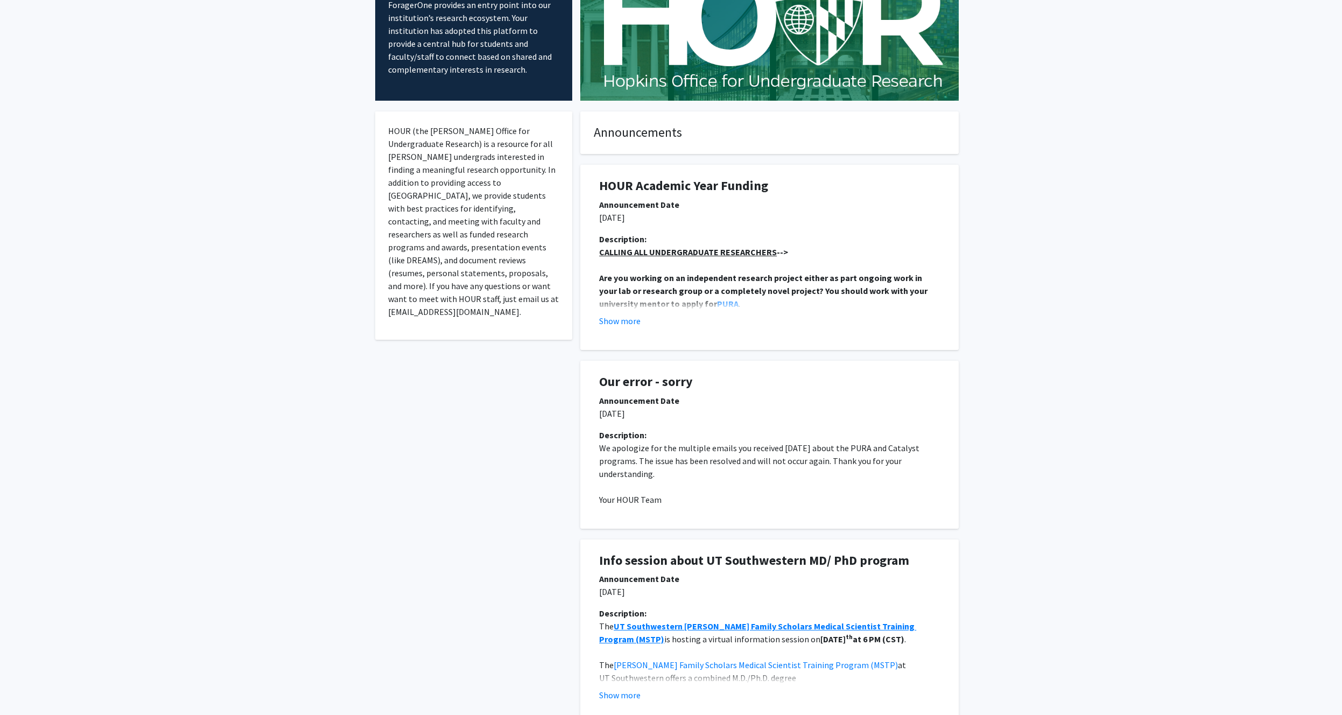  What do you see at coordinates (769, 382) in the screenshot?
I see `h1: Our error - sorry` at bounding box center [769, 382].